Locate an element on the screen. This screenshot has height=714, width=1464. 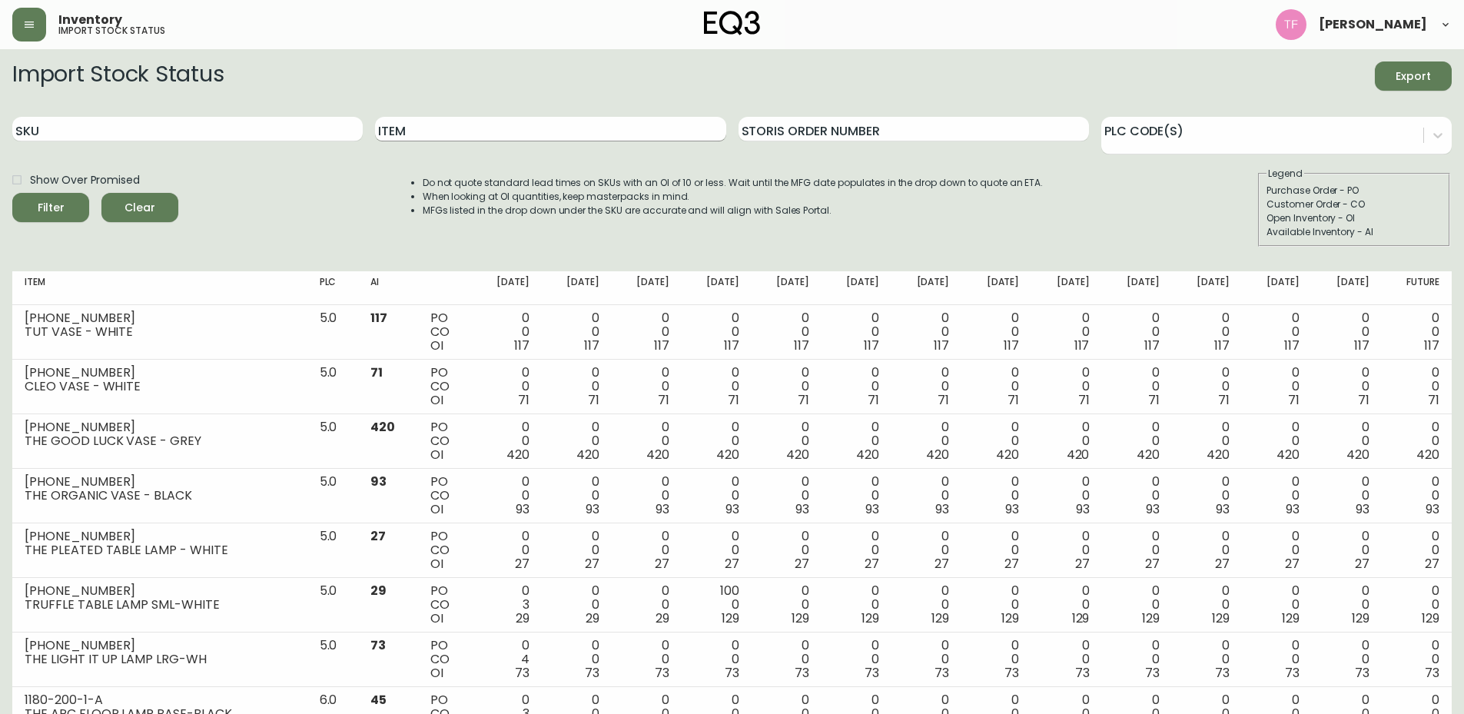
div: THE ORGANIC VASE - BLACK is located at coordinates (160, 496).